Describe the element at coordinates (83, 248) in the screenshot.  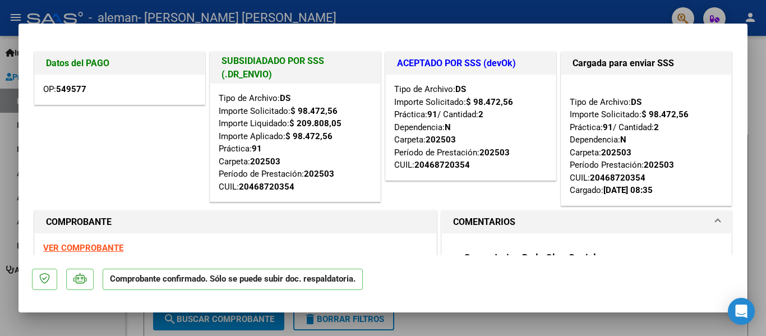
I see `a: VER COMPROBANTE` at that location.